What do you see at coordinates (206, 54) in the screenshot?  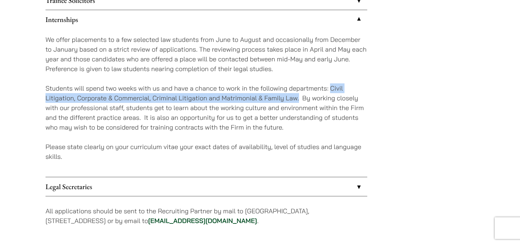 I see `p: We offer placements to a few selected law students from June to August and occasionally from Dece...` at bounding box center [206, 54].